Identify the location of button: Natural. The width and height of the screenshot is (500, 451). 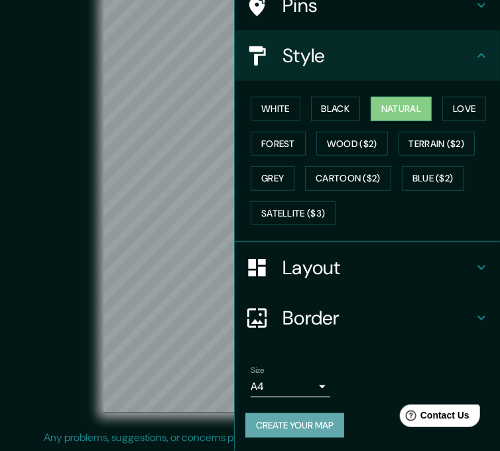
(401, 109).